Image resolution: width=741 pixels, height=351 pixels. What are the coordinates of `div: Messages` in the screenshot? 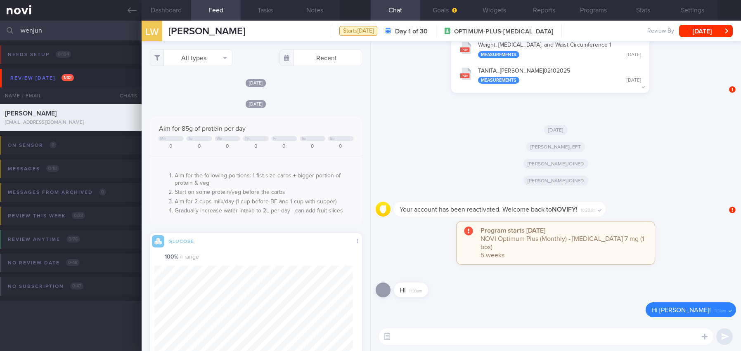 It's located at (33, 169).